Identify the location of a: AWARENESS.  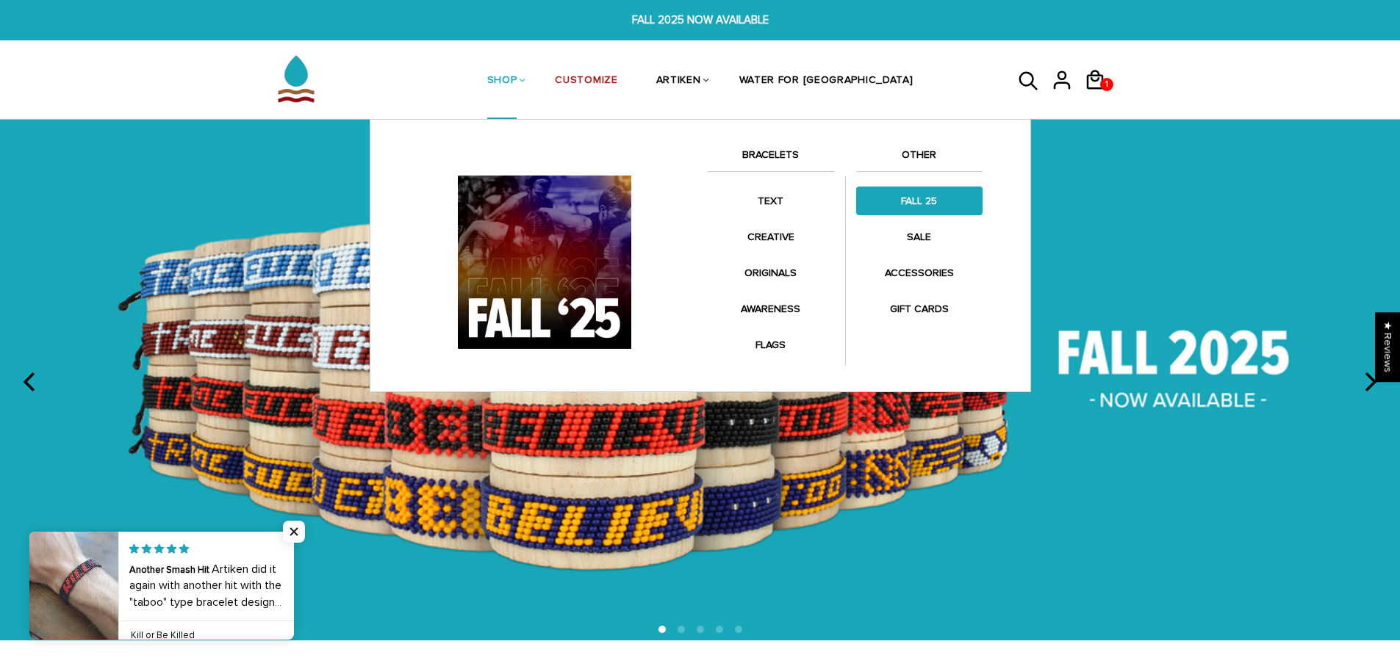
(771, 309).